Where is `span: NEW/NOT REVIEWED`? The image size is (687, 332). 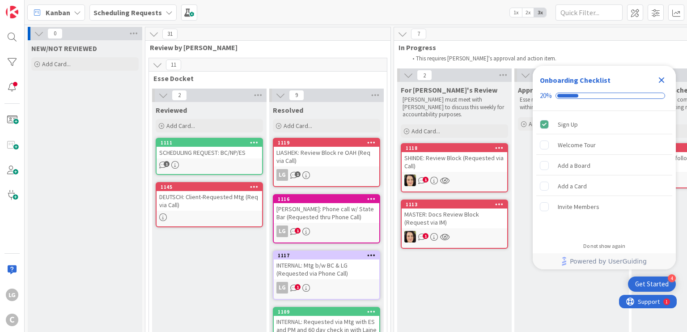 span: NEW/NOT REVIEWED is located at coordinates (64, 48).